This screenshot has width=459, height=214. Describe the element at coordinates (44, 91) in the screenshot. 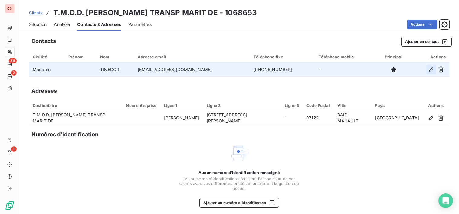

I see `h5: Adresses` at that location.